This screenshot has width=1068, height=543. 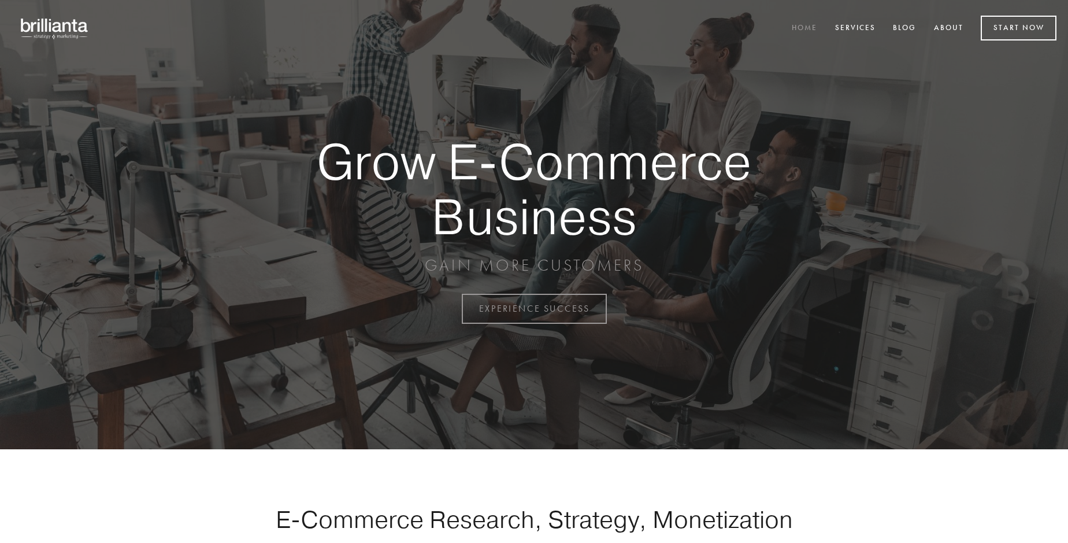 What do you see at coordinates (856, 28) in the screenshot?
I see `a: Services` at bounding box center [856, 28].